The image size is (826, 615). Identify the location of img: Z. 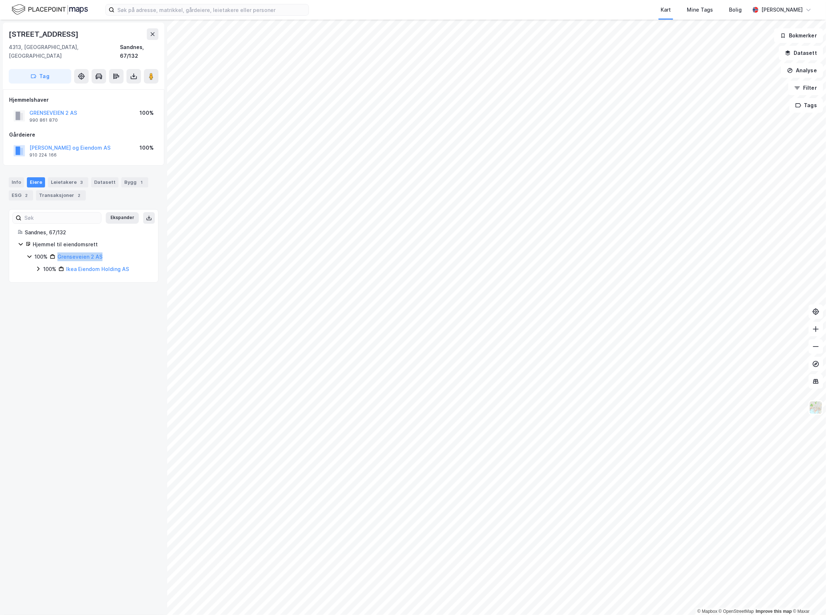
(816, 408).